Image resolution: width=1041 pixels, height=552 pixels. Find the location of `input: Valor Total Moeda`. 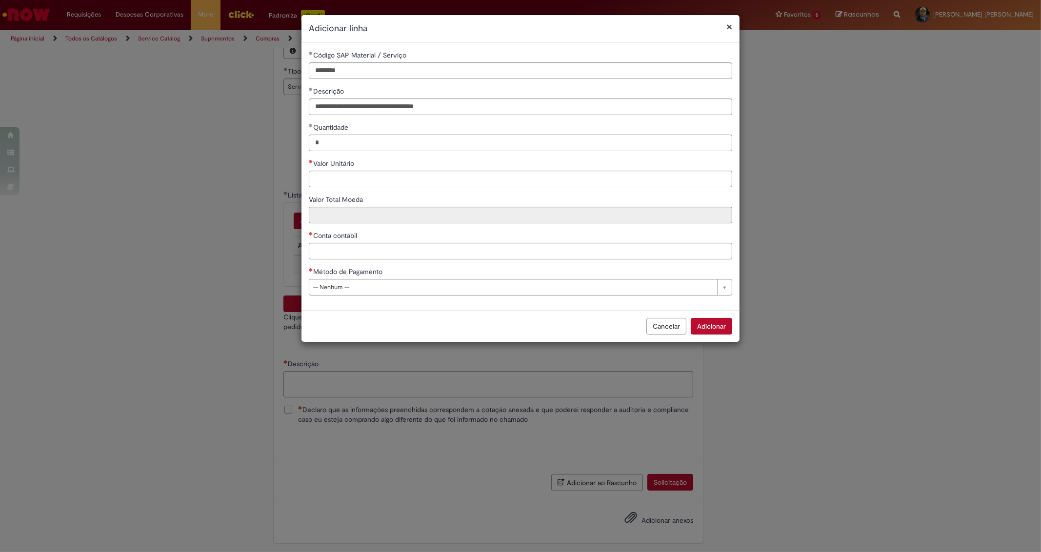

input: Valor Total Moeda is located at coordinates (521, 215).